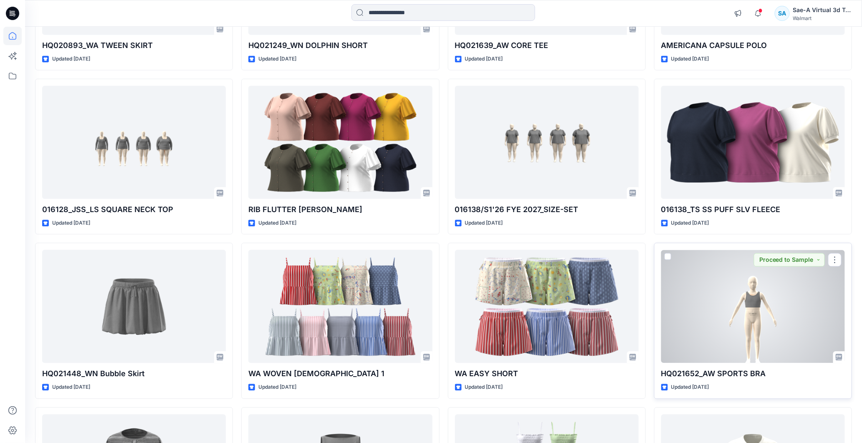 This screenshot has width=862, height=443. What do you see at coordinates (547, 373) in the screenshot?
I see `p: WA EASY SHORT` at bounding box center [547, 373].